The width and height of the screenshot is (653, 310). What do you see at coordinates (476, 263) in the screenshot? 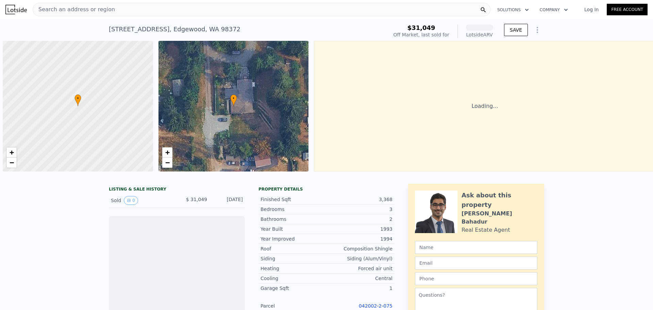
I see `input: Email` at bounding box center [476, 263].